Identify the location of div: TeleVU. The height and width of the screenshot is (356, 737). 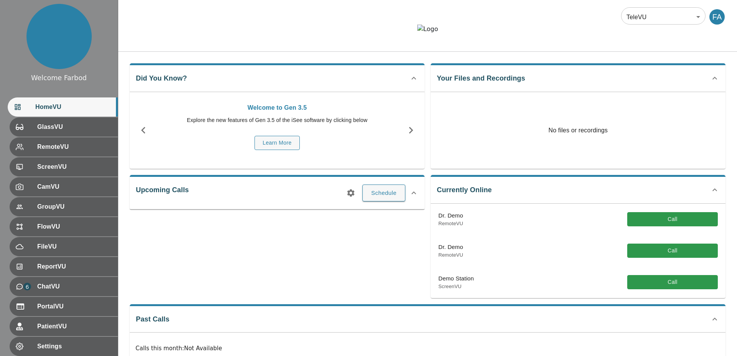
(663, 17).